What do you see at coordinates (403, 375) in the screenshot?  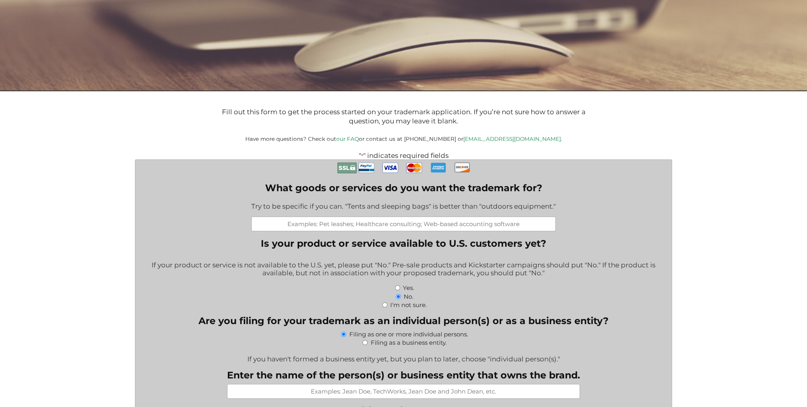 I see `label: Enter the name of the person(s) or business entity that owns the brand.` at bounding box center [403, 375].